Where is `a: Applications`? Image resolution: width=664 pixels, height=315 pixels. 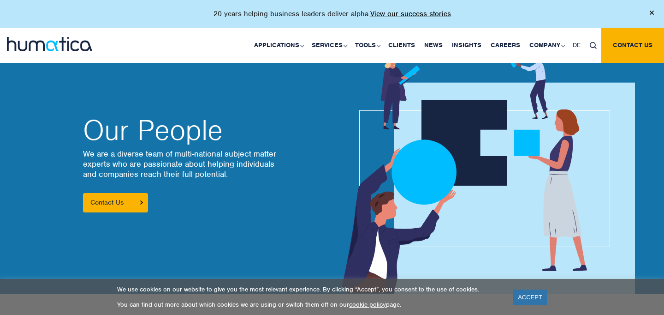
a: Applications is located at coordinates (278, 45).